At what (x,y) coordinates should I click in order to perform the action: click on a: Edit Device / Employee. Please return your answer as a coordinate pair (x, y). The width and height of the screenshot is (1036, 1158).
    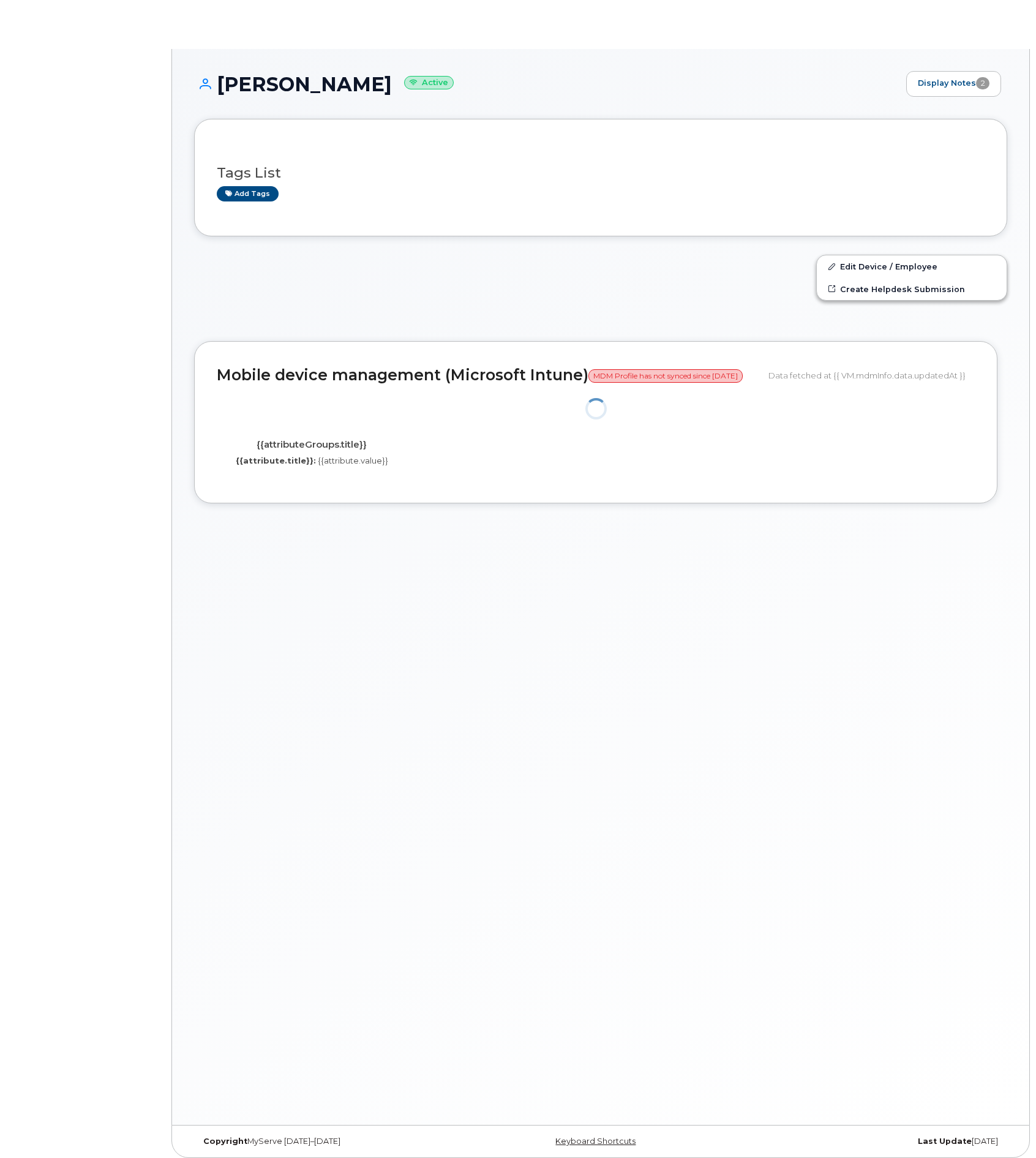
    Looking at the image, I should click on (912, 267).